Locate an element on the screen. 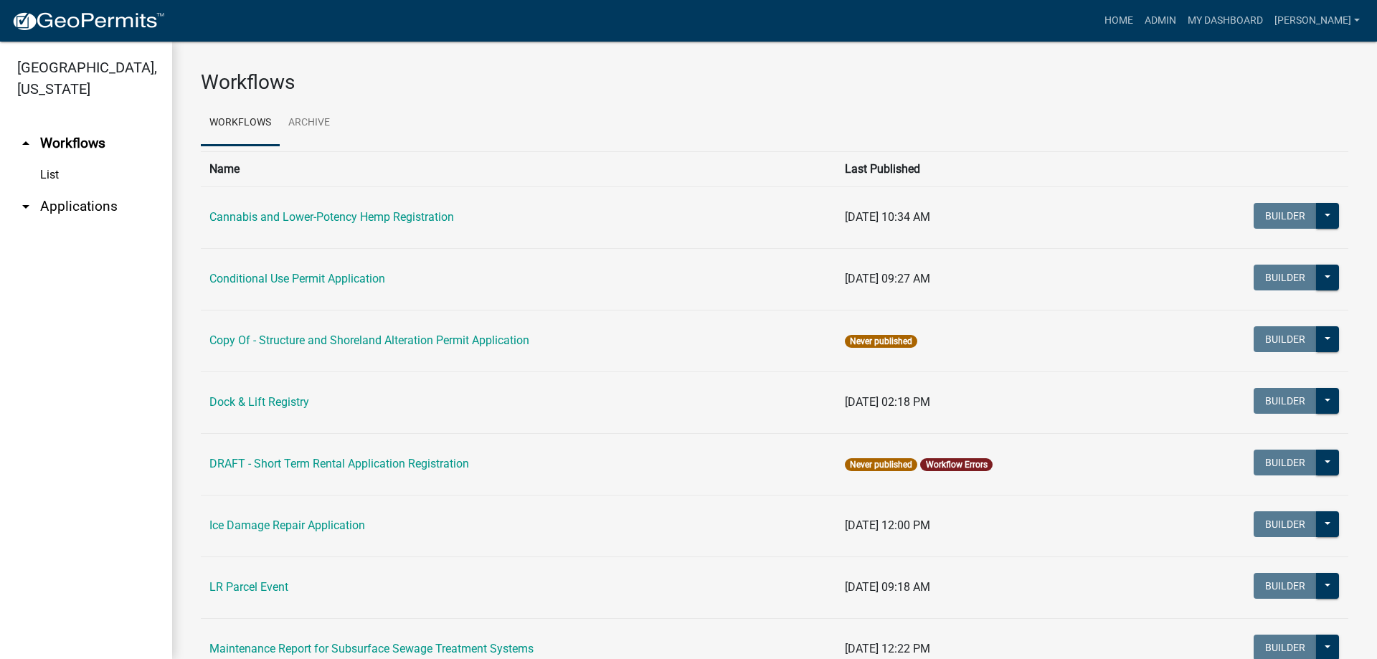  a: Maintenance Report for Subsurface Sewage Treatment Systems is located at coordinates (371, 648).